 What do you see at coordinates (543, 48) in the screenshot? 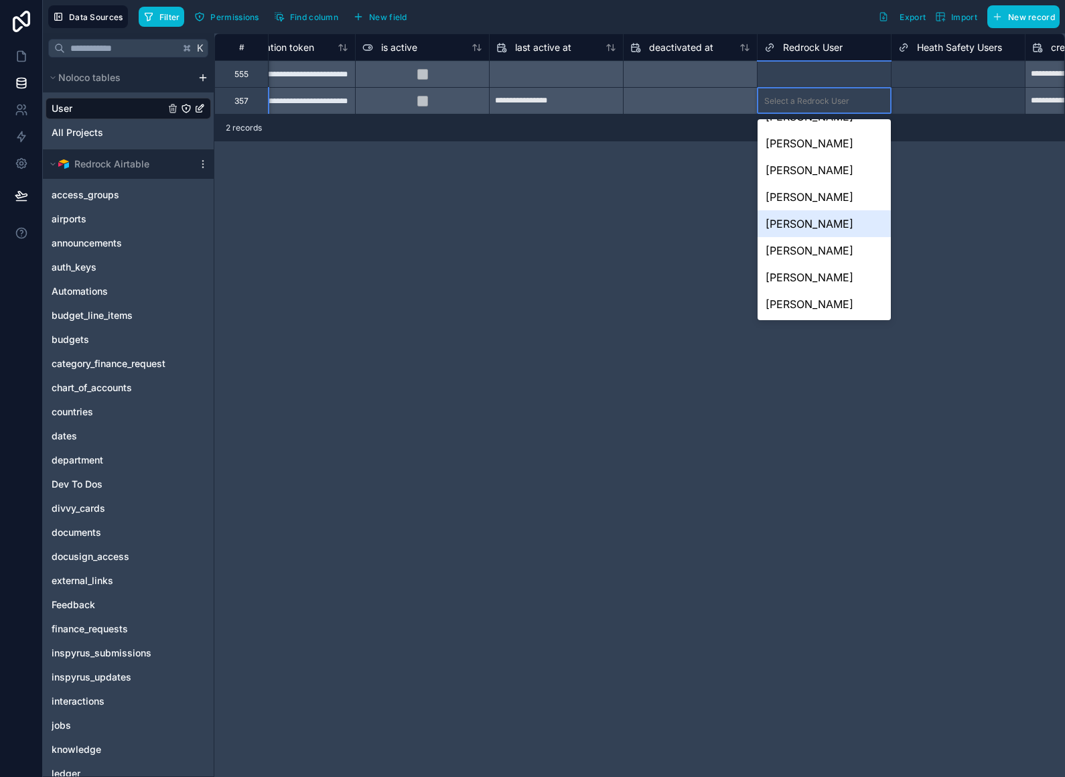
I see `span: last active at` at bounding box center [543, 48].